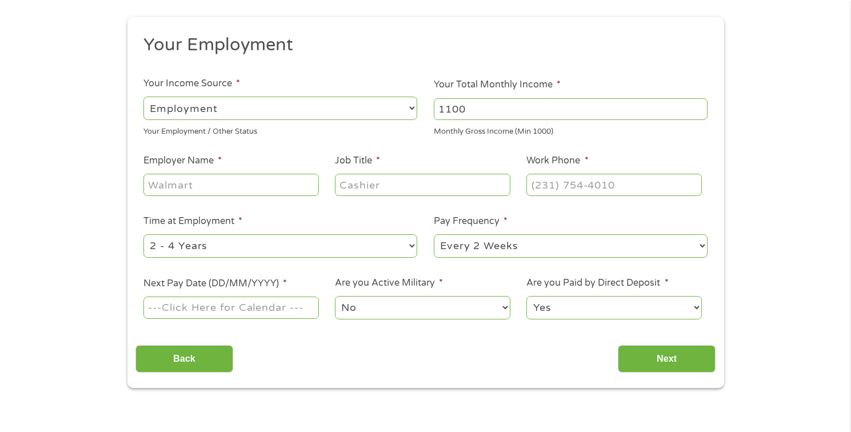 This screenshot has height=432, width=851. I want to click on label: Are you Paid by Direct Deposit, so click(597, 283).